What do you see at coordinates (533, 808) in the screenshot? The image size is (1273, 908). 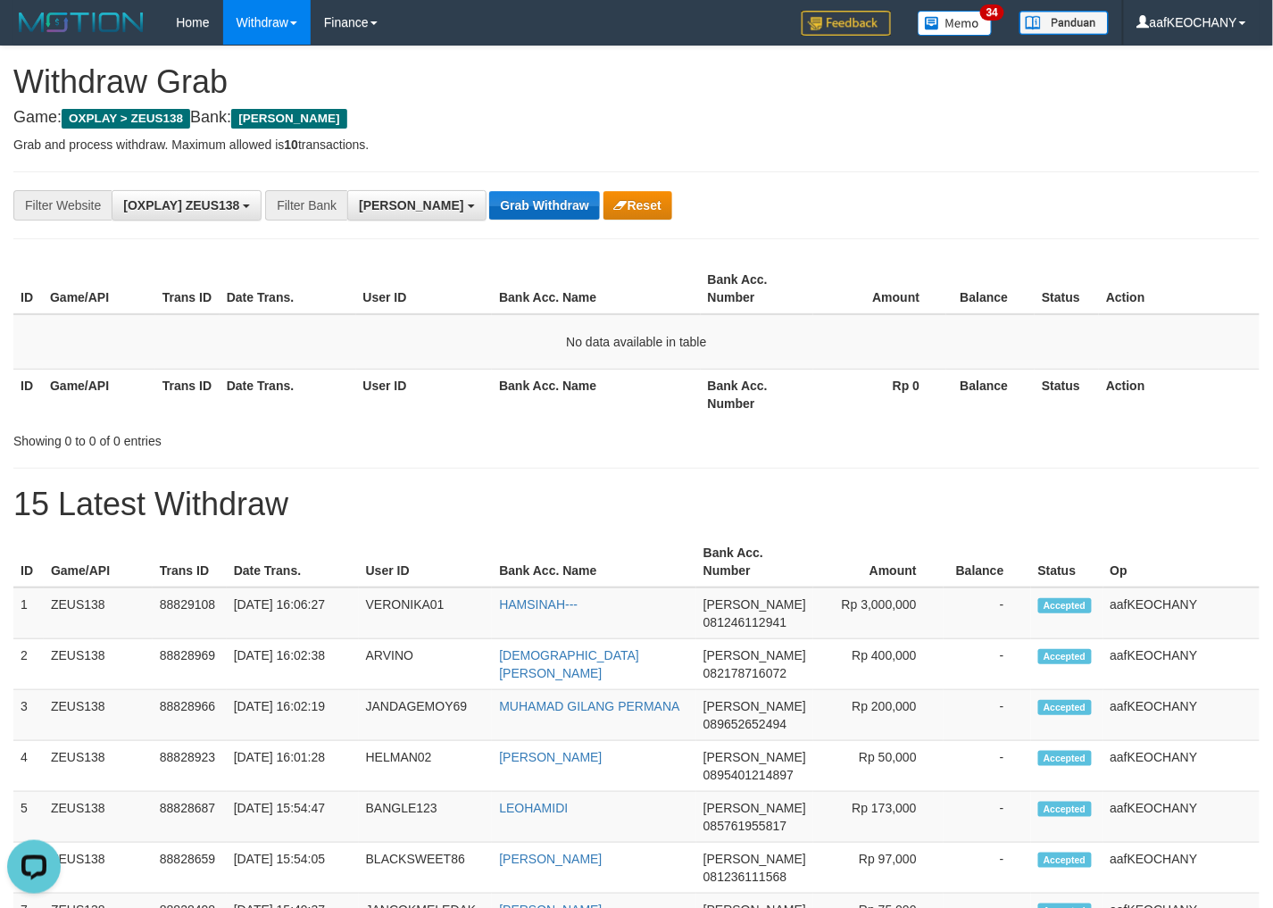 I see `a: LEOHAMIDI` at bounding box center [533, 808].